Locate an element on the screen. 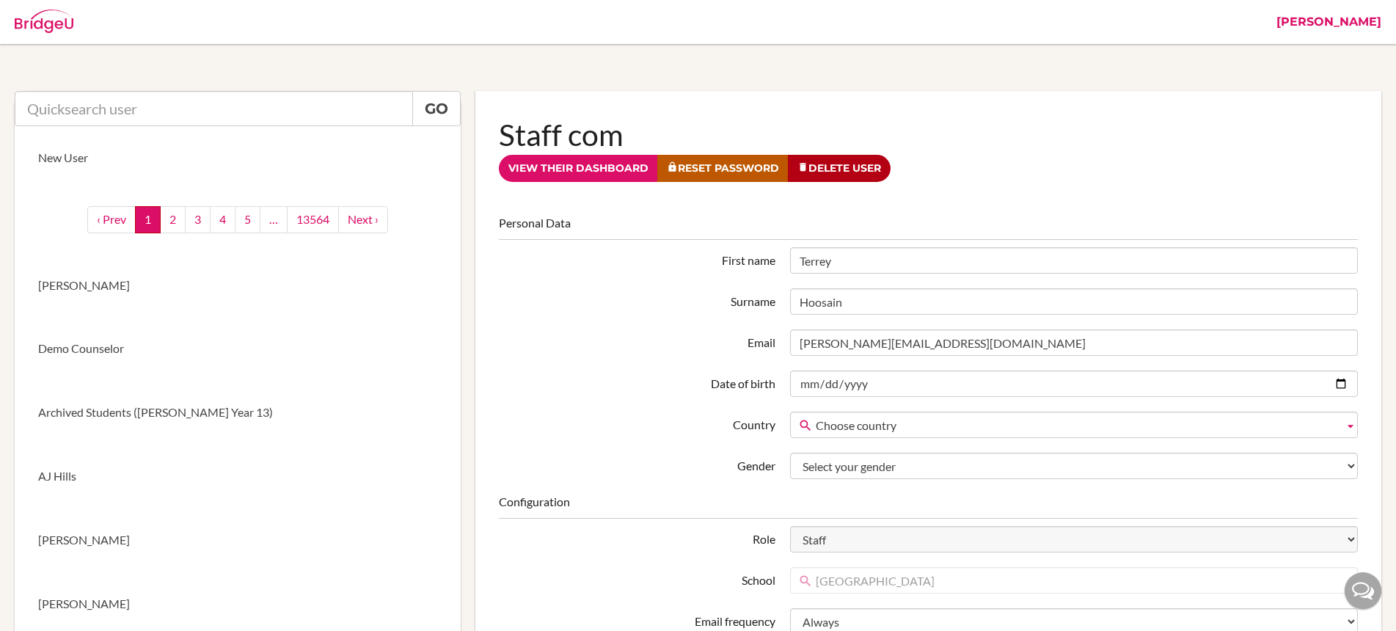 The width and height of the screenshot is (1396, 631). span: Choose country is located at coordinates (1077, 425).